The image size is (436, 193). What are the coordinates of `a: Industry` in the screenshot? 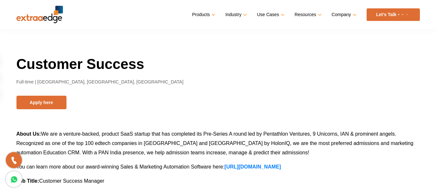 It's located at (235, 15).